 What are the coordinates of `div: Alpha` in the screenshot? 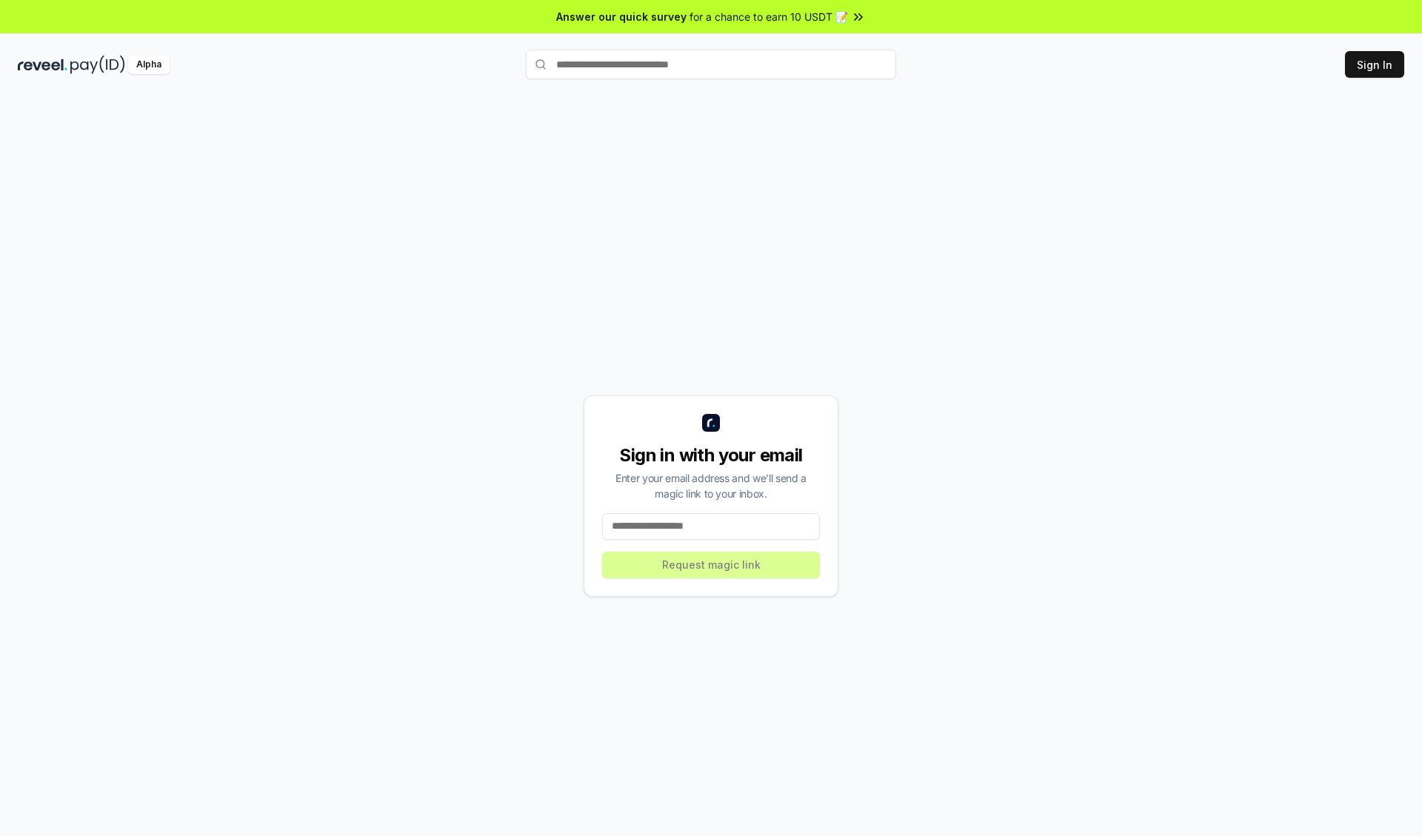 It's located at (149, 64).